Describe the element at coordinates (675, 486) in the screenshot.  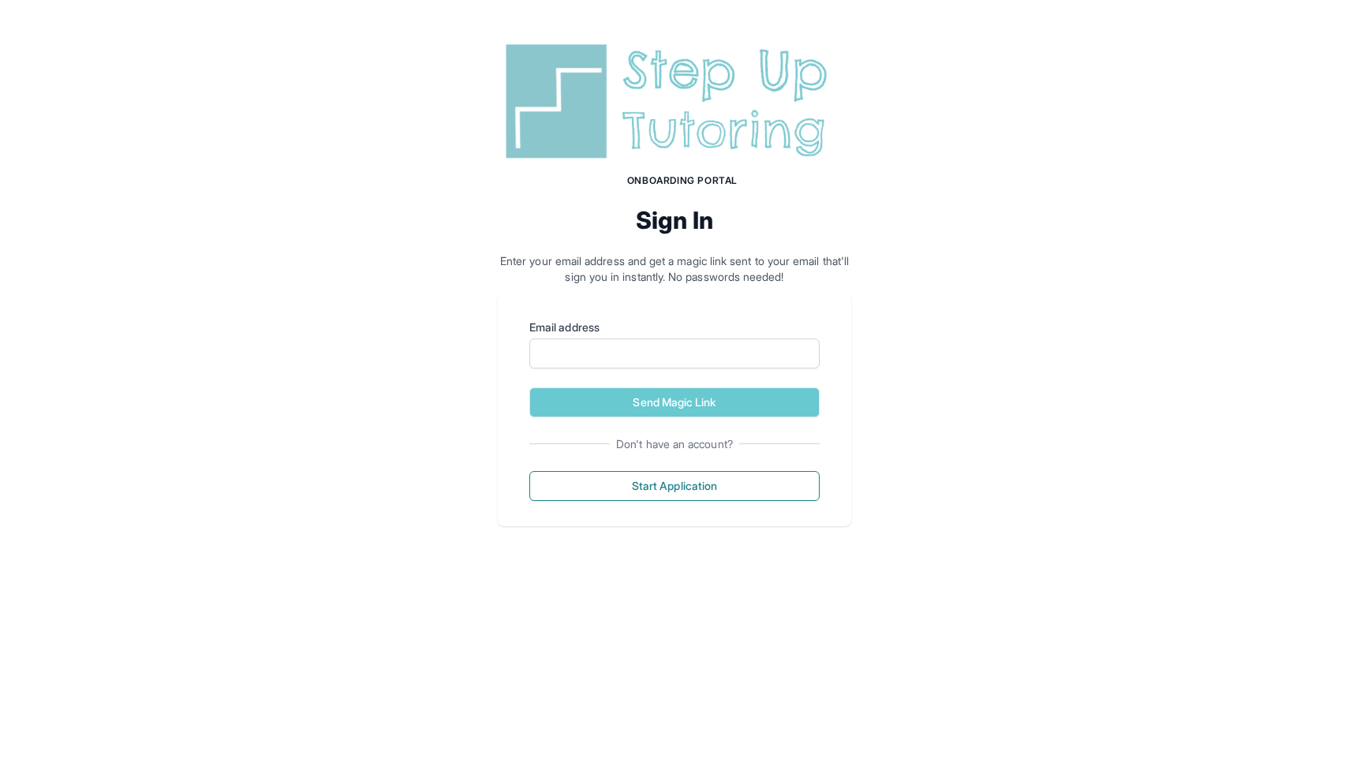
I see `button: Start Application` at that location.